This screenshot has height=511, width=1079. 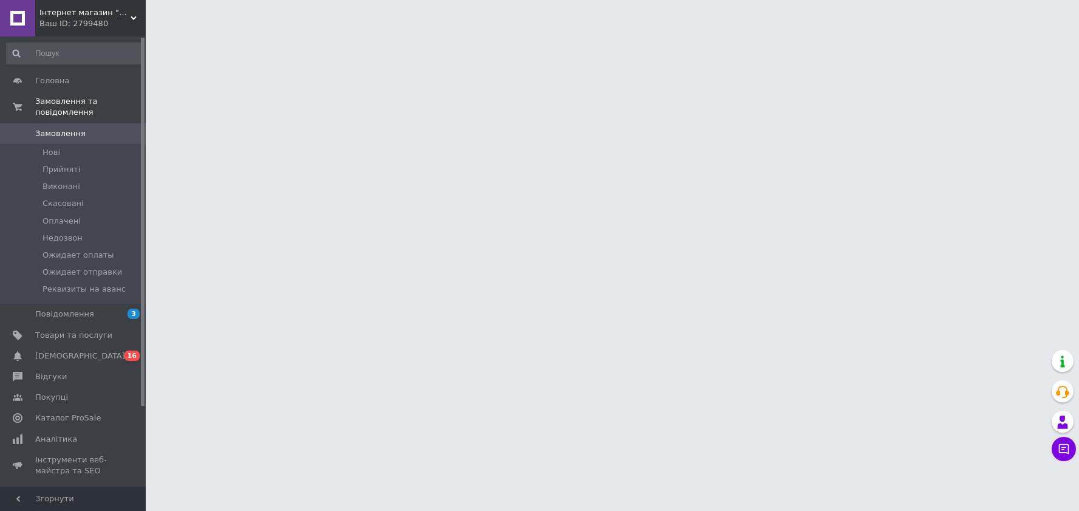 I want to click on span: Товари та послуги, so click(x=73, y=335).